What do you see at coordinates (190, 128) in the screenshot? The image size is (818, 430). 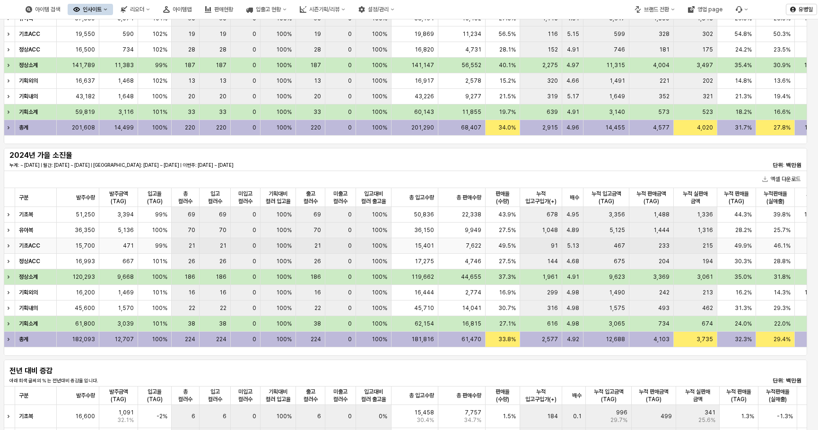 I see `span: 220` at bounding box center [190, 128].